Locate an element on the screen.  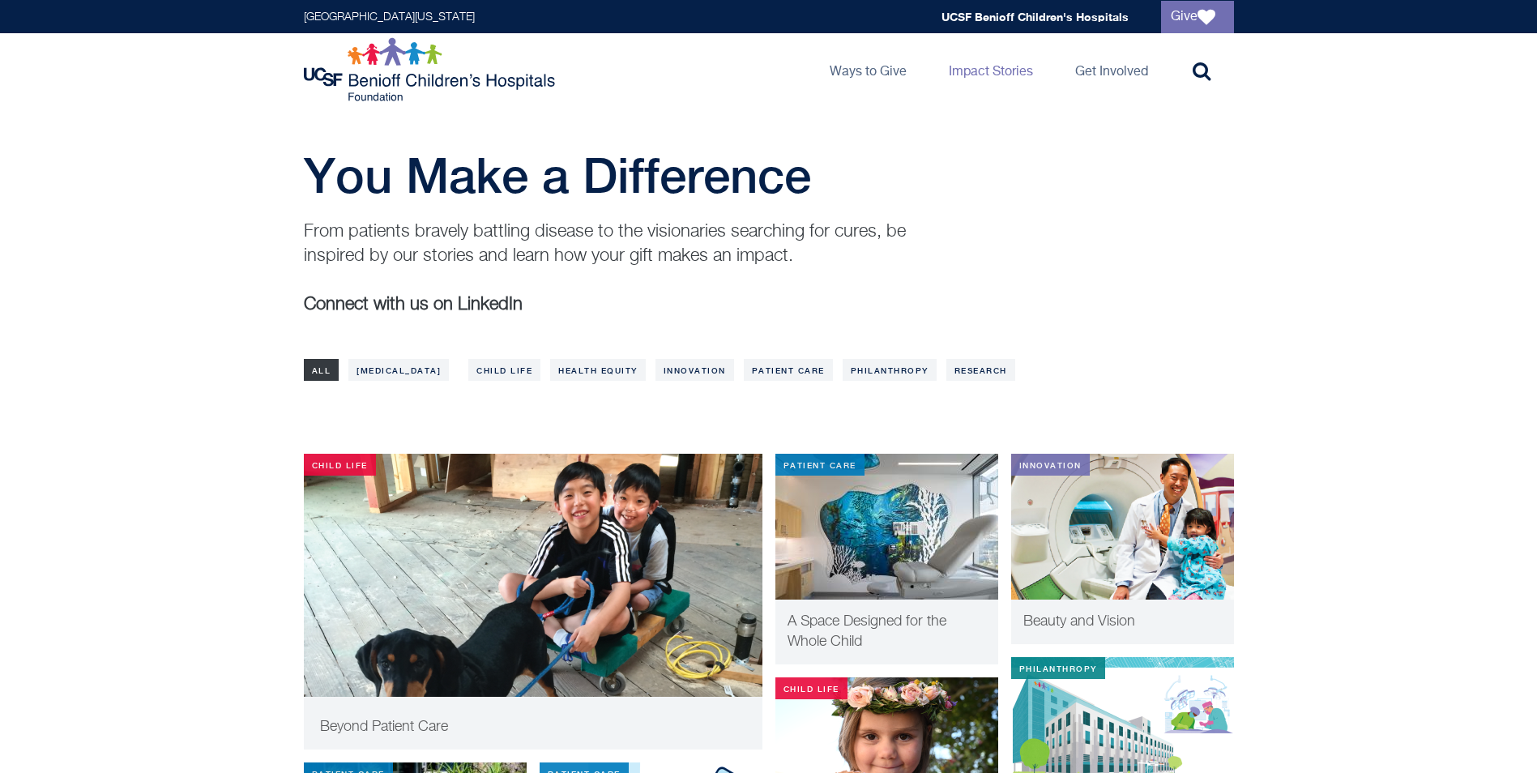
a: Research is located at coordinates (980, 369).